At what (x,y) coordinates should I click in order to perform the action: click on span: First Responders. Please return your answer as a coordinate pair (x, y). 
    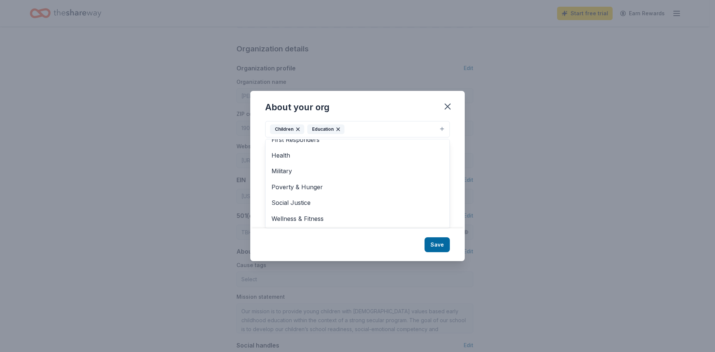
    Looking at the image, I should click on (358, 140).